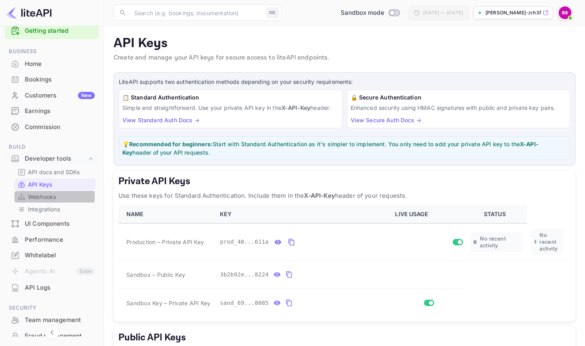 This screenshot has width=585, height=346. What do you see at coordinates (167, 214) in the screenshot?
I see `th: NAME` at bounding box center [167, 214].